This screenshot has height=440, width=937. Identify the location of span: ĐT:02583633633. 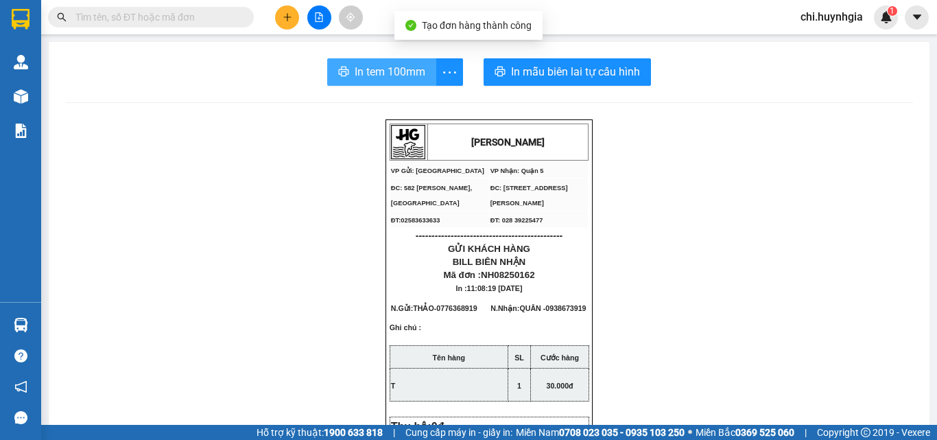
(416, 220).